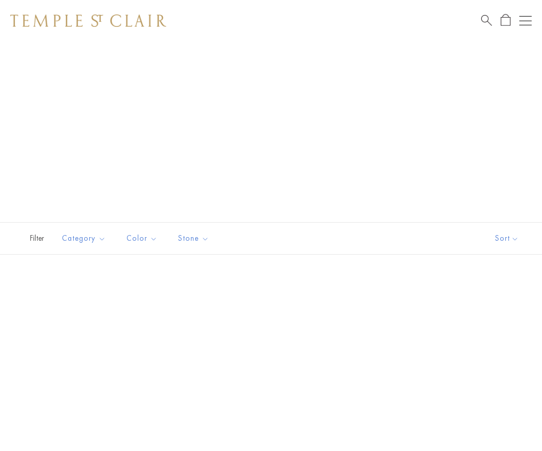 This screenshot has height=451, width=542. I want to click on button: Color, so click(142, 238).